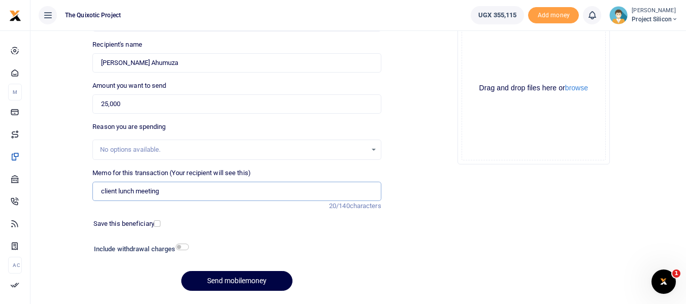 This screenshot has height=304, width=686. What do you see at coordinates (15, 16) in the screenshot?
I see `img: logo-small` at bounding box center [15, 16].